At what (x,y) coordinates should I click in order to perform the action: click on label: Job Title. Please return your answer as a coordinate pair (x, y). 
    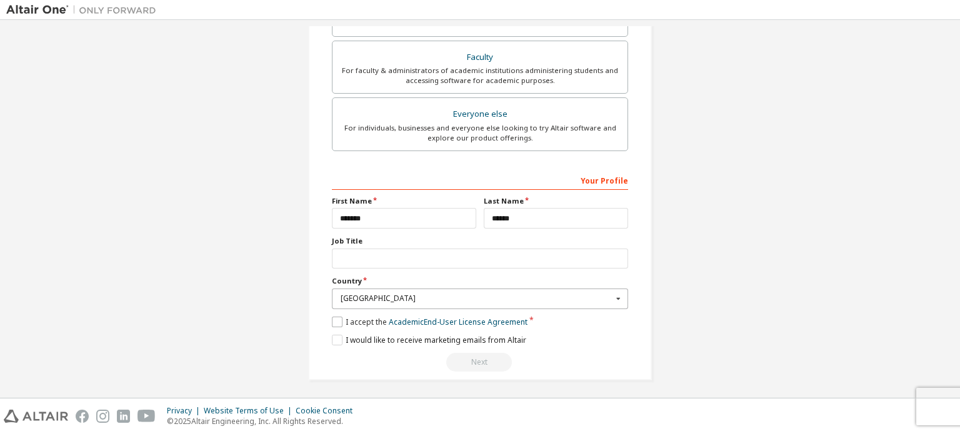
    Looking at the image, I should click on (480, 241).